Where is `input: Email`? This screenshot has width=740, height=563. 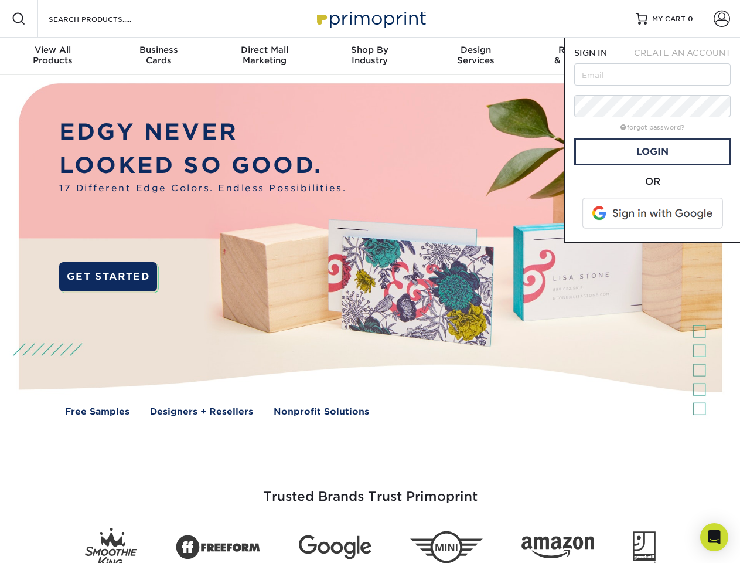 input: Email is located at coordinates (652, 74).